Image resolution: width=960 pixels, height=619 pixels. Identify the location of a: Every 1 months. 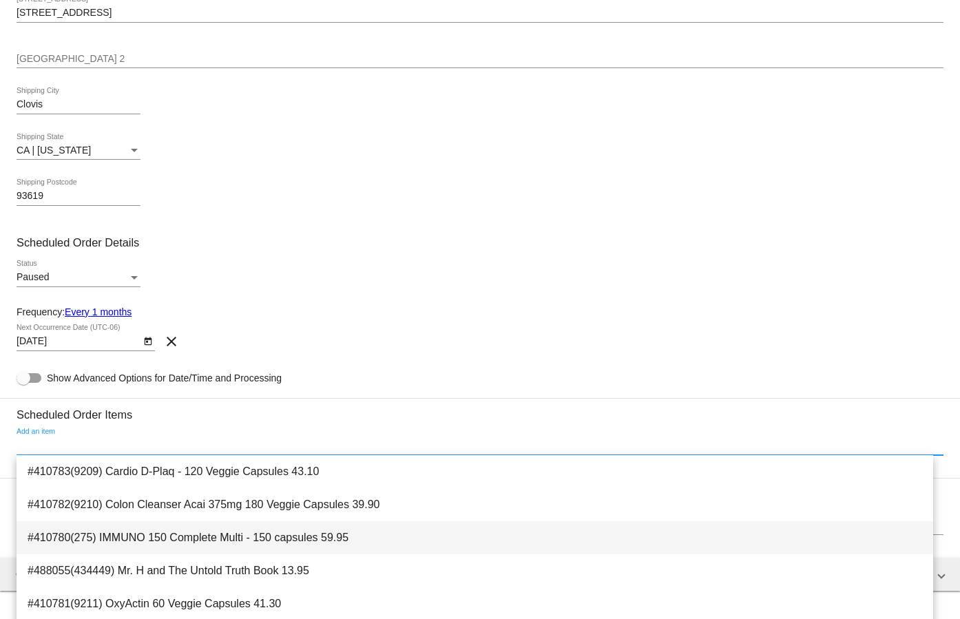
(98, 312).